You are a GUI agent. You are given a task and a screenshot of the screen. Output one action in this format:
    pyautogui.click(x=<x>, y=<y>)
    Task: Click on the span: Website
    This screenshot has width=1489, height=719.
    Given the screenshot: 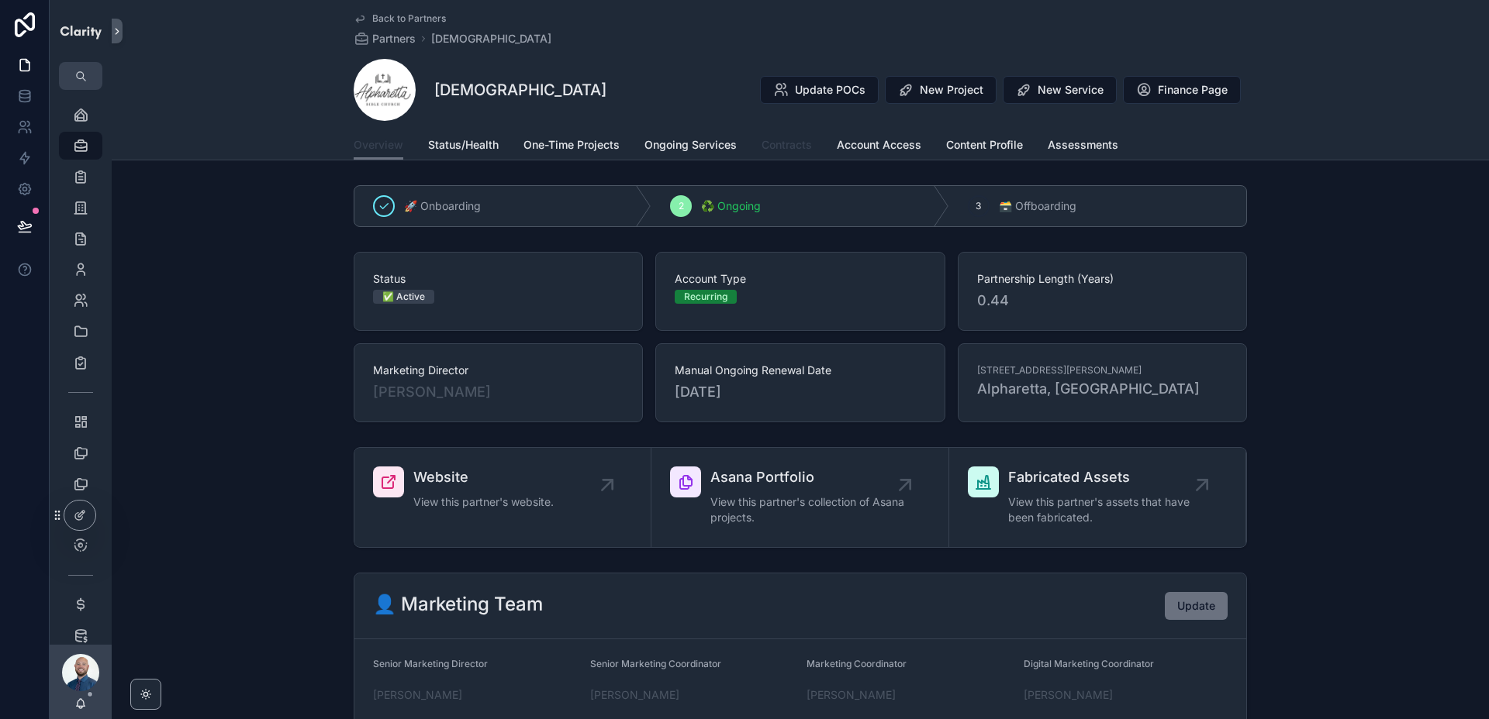 What is the action you would take?
    pyautogui.click(x=483, y=478)
    